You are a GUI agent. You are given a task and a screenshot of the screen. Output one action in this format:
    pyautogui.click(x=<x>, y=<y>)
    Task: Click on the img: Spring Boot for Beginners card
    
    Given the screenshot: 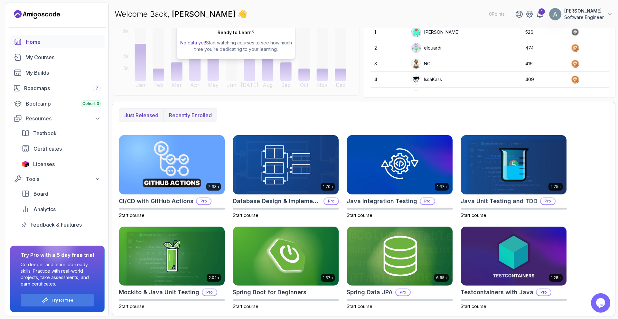 What is the action you would take?
    pyautogui.click(x=286, y=256)
    